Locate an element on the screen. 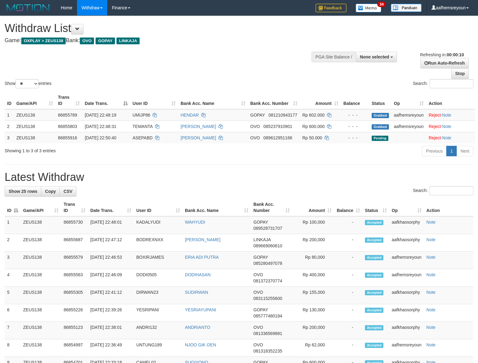  span: Show 25 rows is located at coordinates (23, 192).